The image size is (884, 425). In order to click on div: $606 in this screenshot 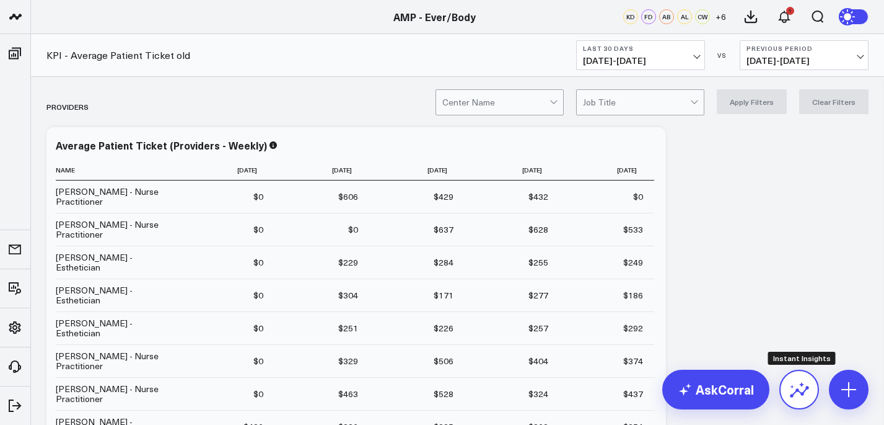, I will do `click(348, 196)`.